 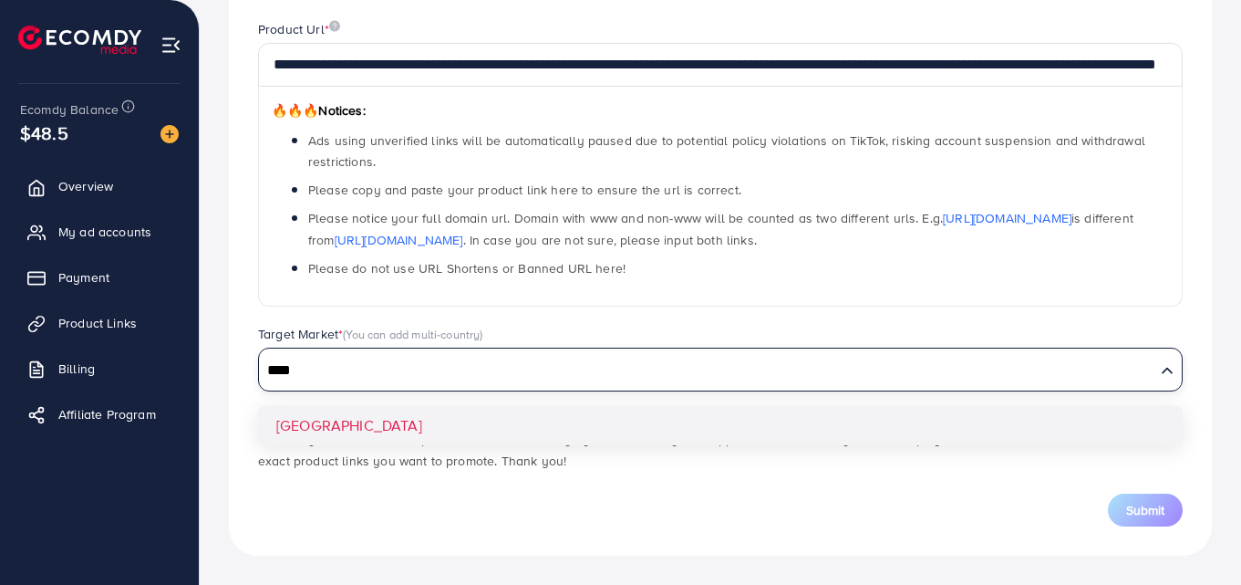 I want to click on a: Overview, so click(x=99, y=186).